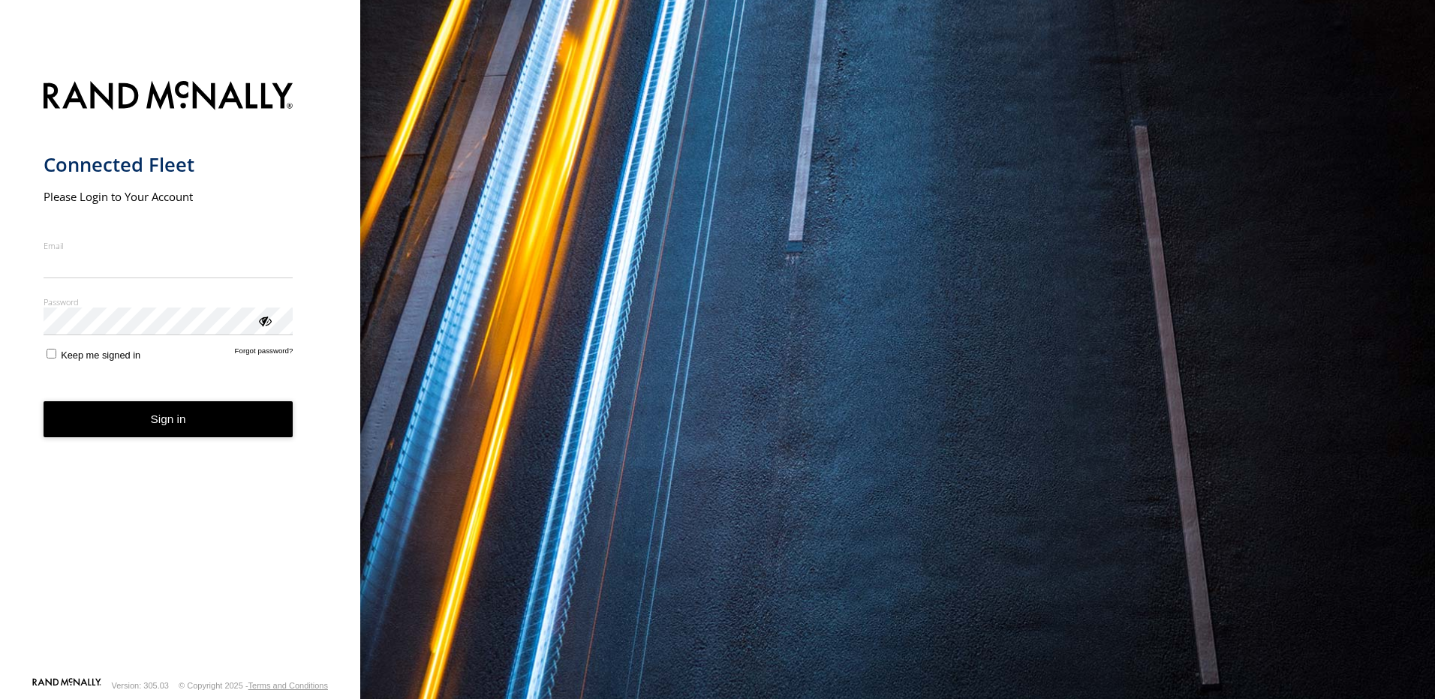  I want to click on label: Email, so click(168, 245).